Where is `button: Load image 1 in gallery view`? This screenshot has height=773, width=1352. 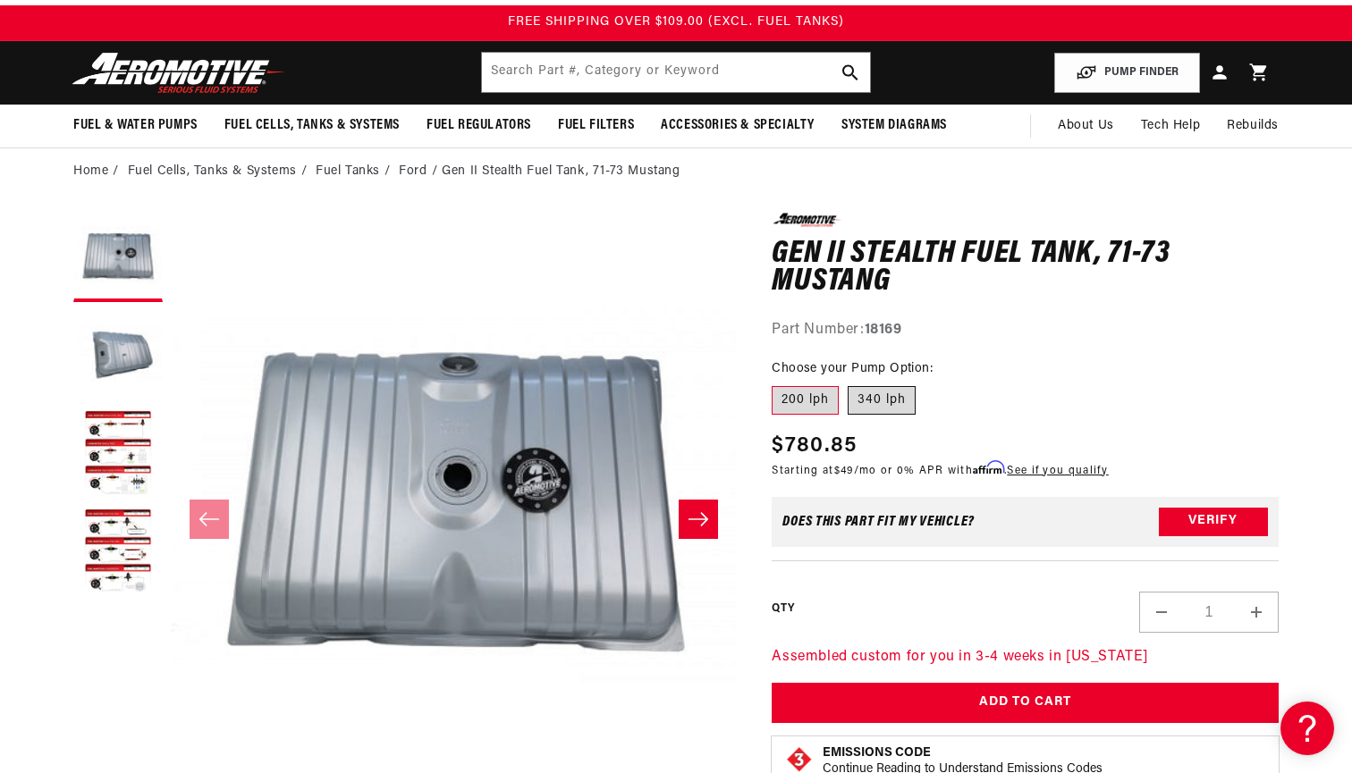 button: Load image 1 in gallery view is located at coordinates (118, 257).